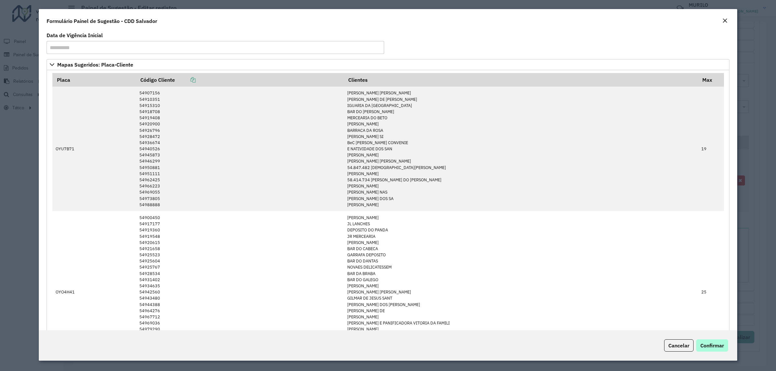  I want to click on th: Clientes, so click(520, 80).